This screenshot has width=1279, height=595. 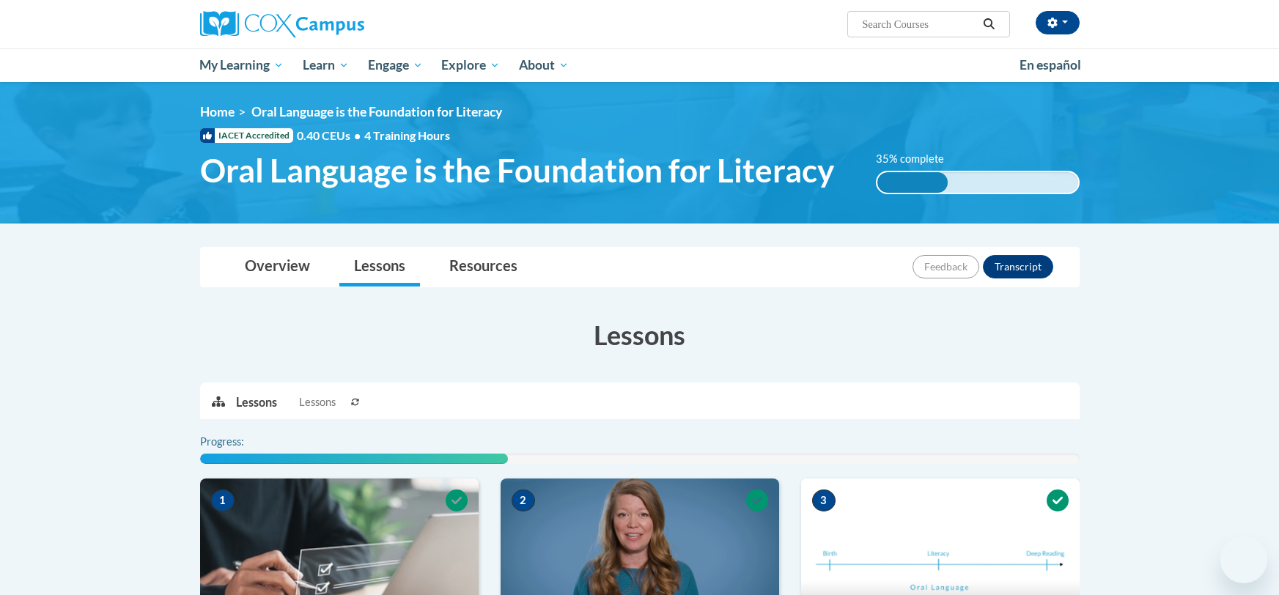 What do you see at coordinates (331, 136) in the screenshot?
I see `span: 0.40 CEUs` at bounding box center [331, 136].